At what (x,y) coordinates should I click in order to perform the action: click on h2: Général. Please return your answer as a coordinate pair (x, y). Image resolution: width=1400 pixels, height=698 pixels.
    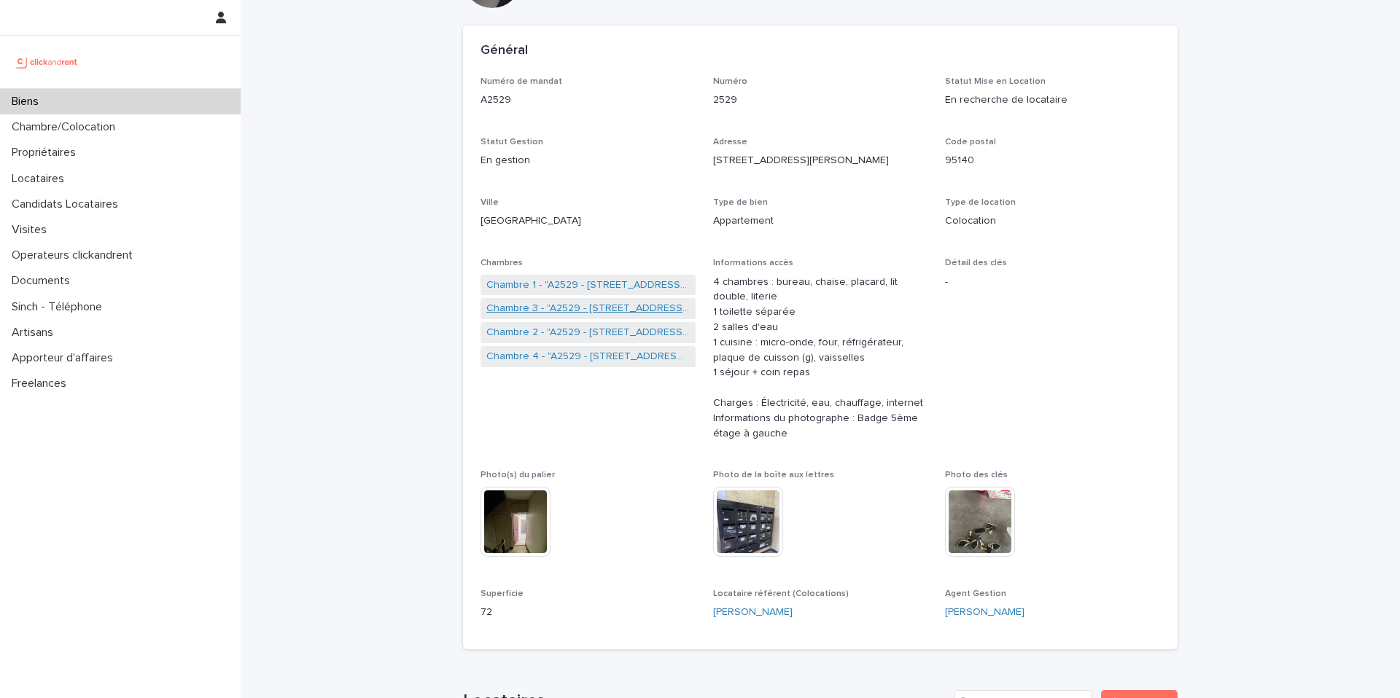
    Looking at the image, I should click on (504, 51).